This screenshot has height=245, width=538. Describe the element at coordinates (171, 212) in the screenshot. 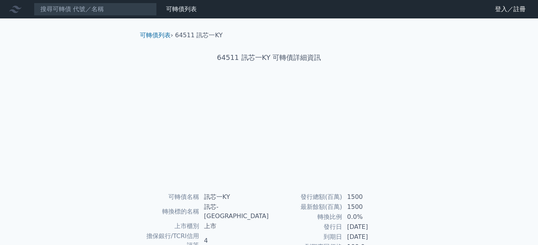

I see `td: 轉換標的名稱` at that location.